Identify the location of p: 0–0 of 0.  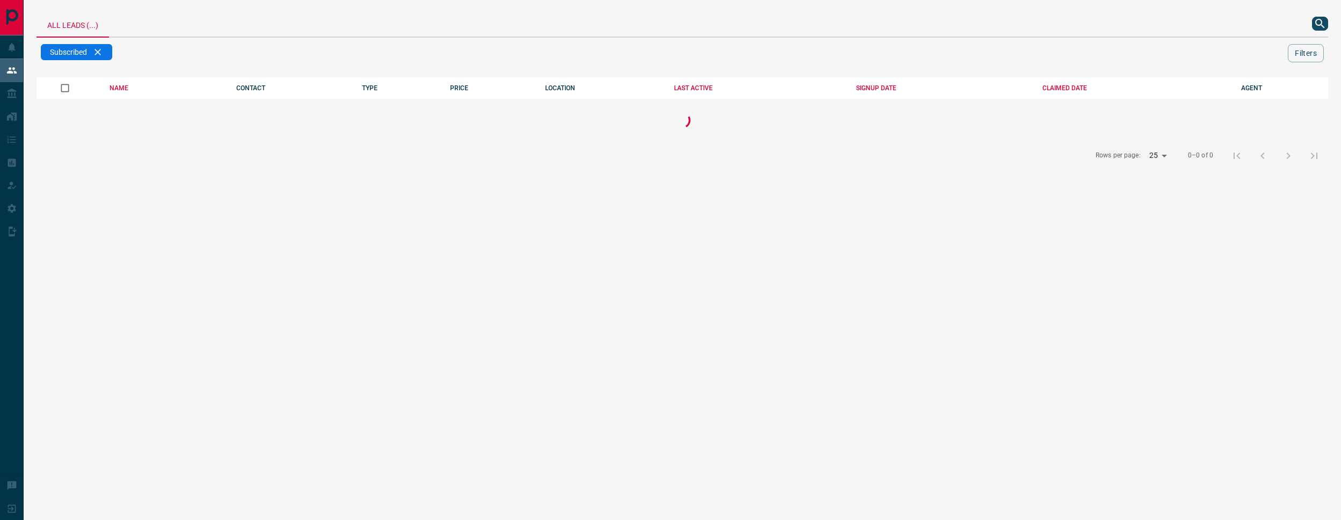
(1200, 155).